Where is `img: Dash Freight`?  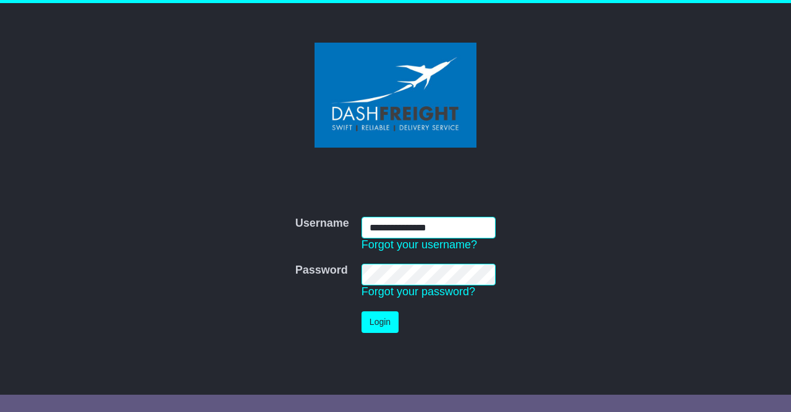
img: Dash Freight is located at coordinates (396, 95).